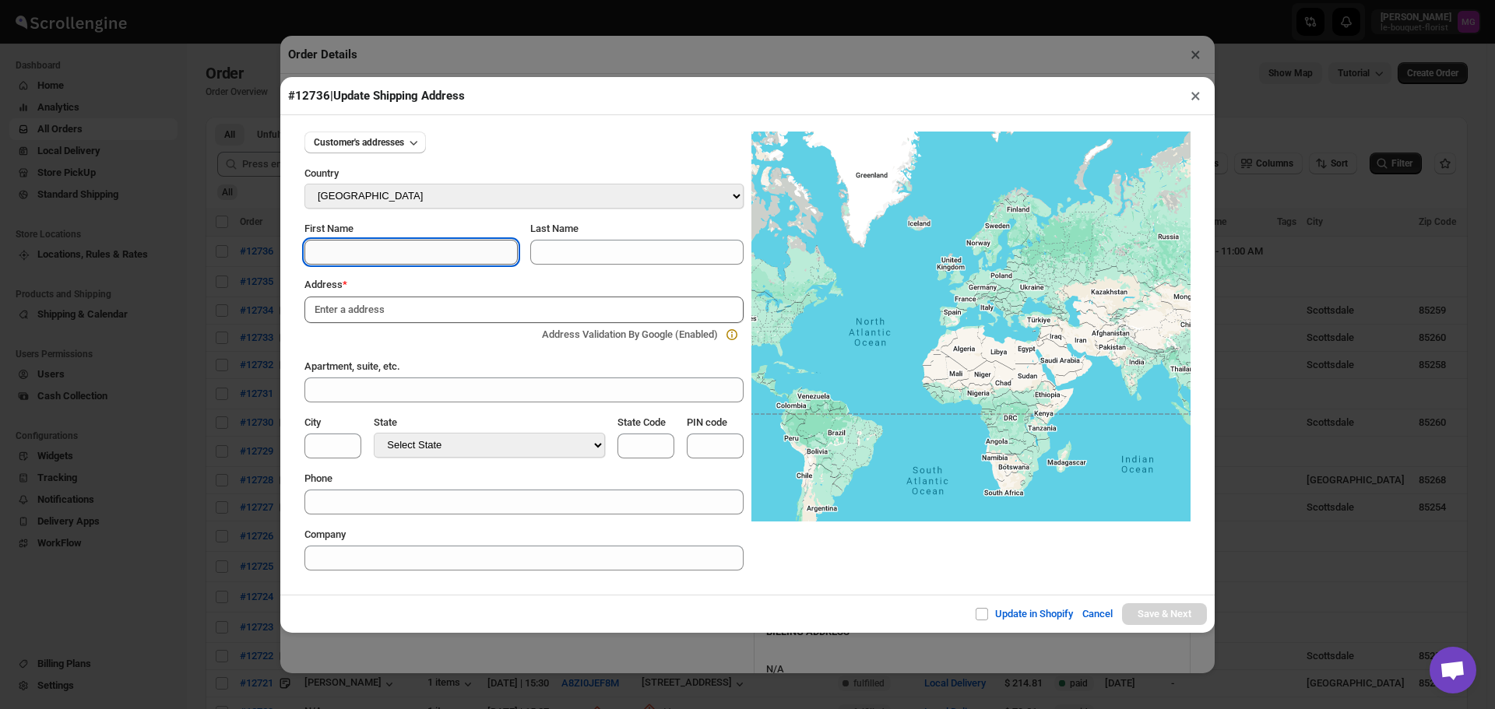  What do you see at coordinates (325, 534) in the screenshot?
I see `span: Company` at bounding box center [325, 534].